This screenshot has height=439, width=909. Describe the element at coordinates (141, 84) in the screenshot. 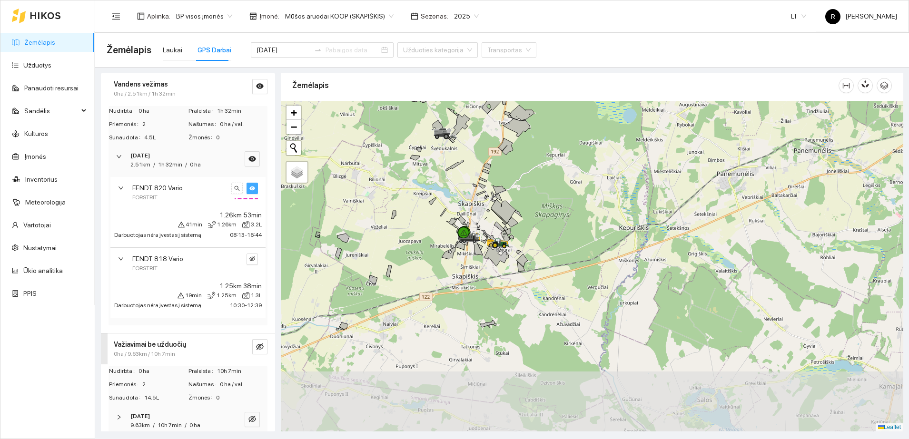

I see `strong: Vandens vežimas` at that location.